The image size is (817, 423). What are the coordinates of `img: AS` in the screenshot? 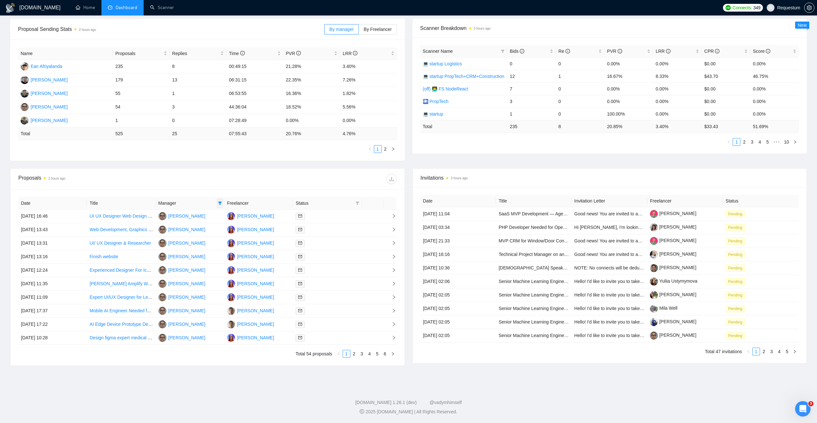 It's located at (24, 93).